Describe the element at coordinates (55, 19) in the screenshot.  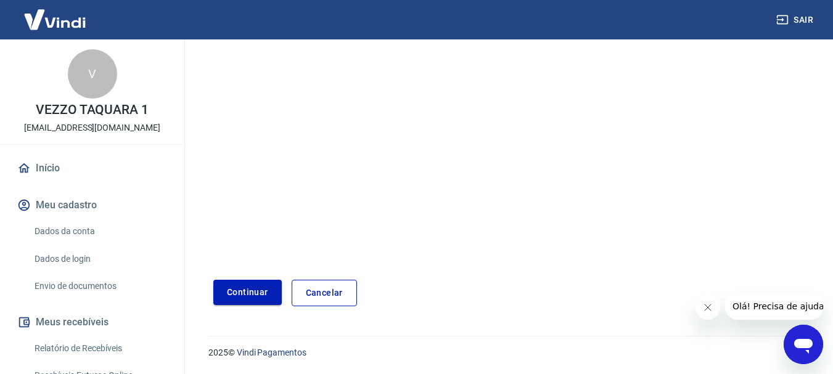
I see `img: Vindi` at that location.